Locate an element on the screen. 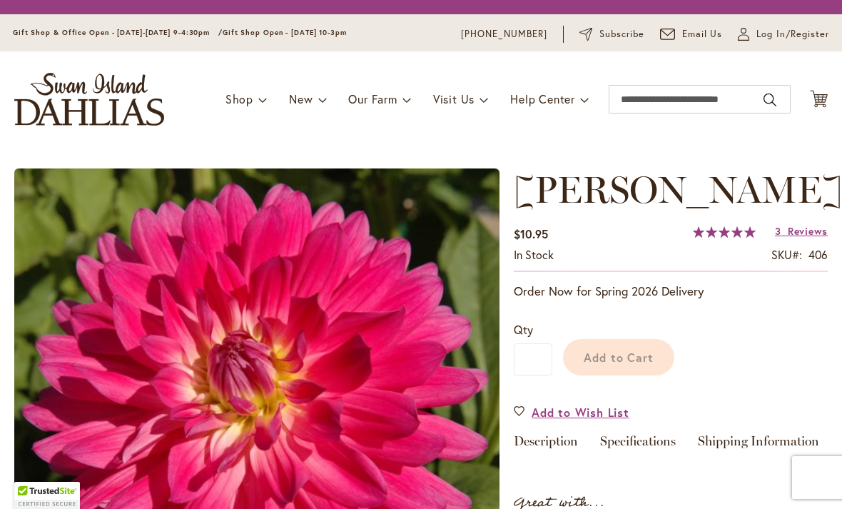 The image size is (842, 509). span: Shop is located at coordinates (239, 98).